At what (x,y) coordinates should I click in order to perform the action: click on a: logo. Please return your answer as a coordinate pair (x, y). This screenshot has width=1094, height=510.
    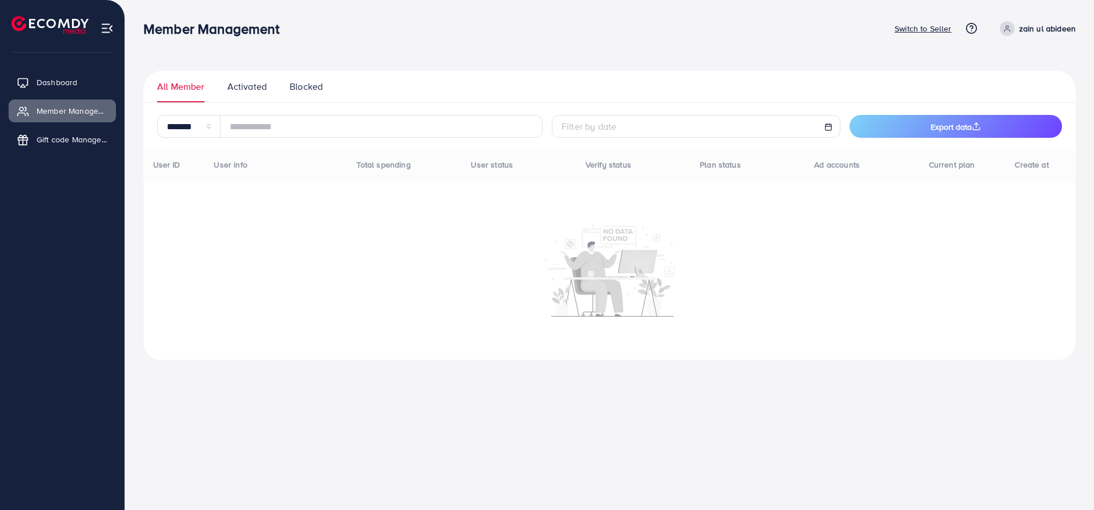
    Looking at the image, I should click on (50, 25).